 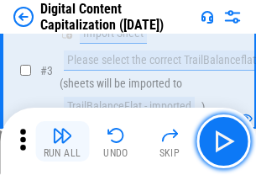 What do you see at coordinates (170, 135) in the screenshot?
I see `img: Skip` at bounding box center [170, 135].